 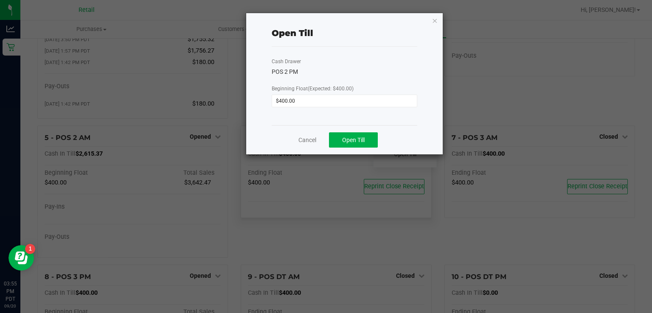 What do you see at coordinates (353, 140) in the screenshot?
I see `span: Open Till` at bounding box center [353, 140].